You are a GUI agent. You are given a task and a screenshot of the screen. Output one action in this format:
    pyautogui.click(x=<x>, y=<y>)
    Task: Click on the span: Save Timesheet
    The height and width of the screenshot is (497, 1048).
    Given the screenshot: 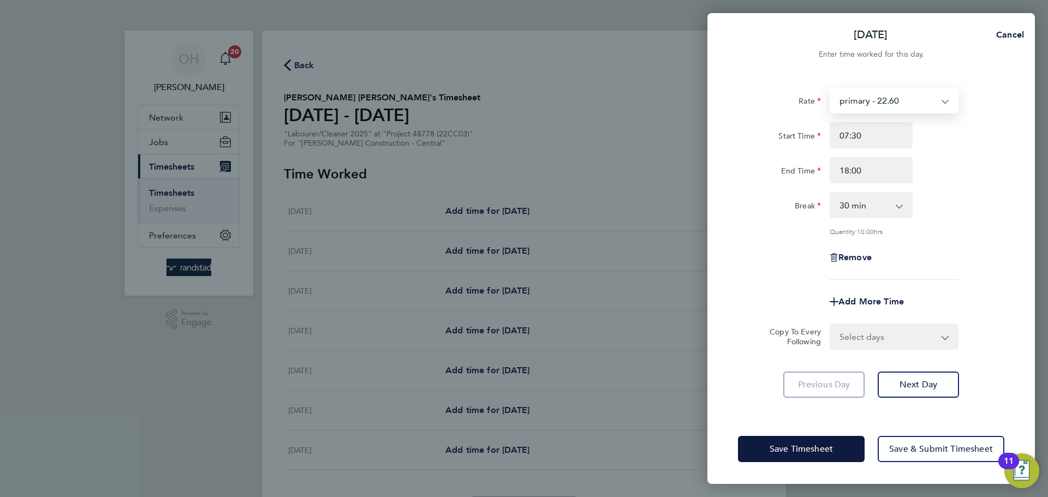 What is the action you would take?
    pyautogui.click(x=801, y=449)
    